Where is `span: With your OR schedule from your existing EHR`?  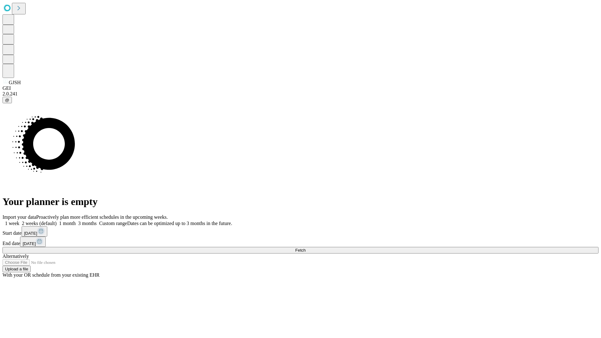
span: With your OR schedule from your existing EHR is located at coordinates (51, 275).